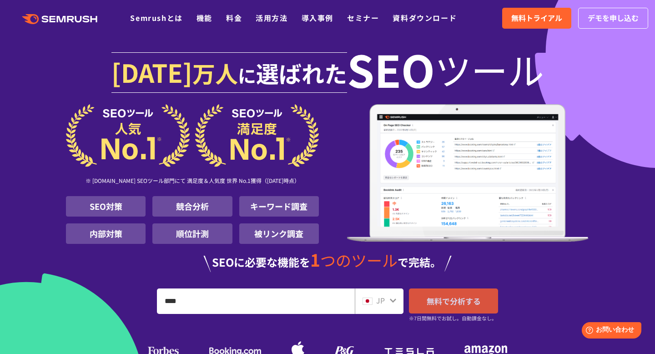 The width and height of the screenshot is (655, 354). What do you see at coordinates (359, 260) in the screenshot?
I see `span: つのツール` at bounding box center [359, 260].